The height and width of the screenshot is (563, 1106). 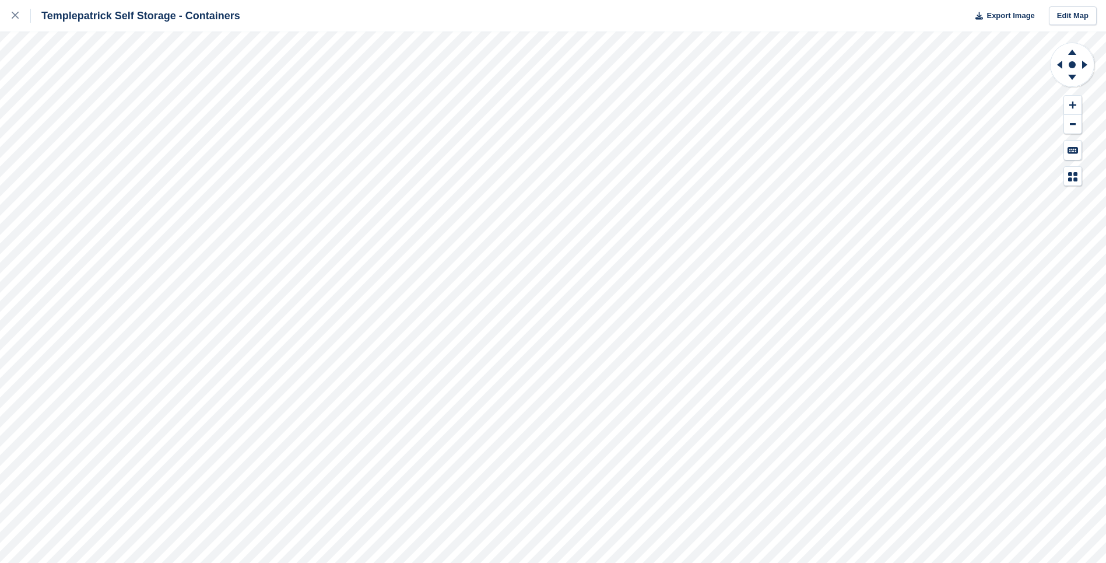 What do you see at coordinates (135, 16) in the screenshot?
I see `div: Templepatrick Self Storage - Containers` at bounding box center [135, 16].